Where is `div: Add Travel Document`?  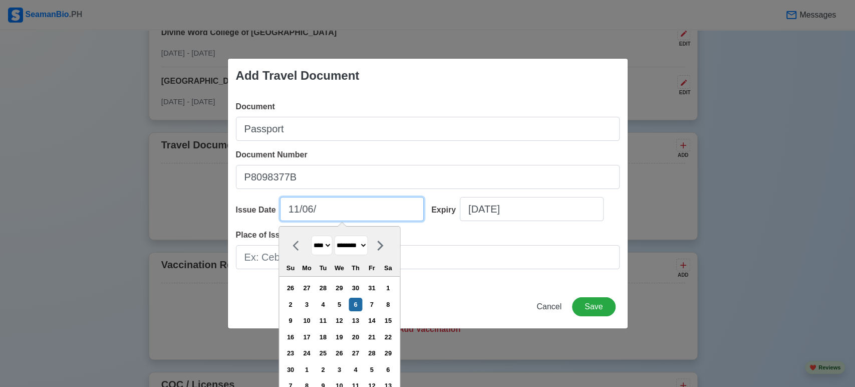
div: Add Travel Document is located at coordinates (298, 76).